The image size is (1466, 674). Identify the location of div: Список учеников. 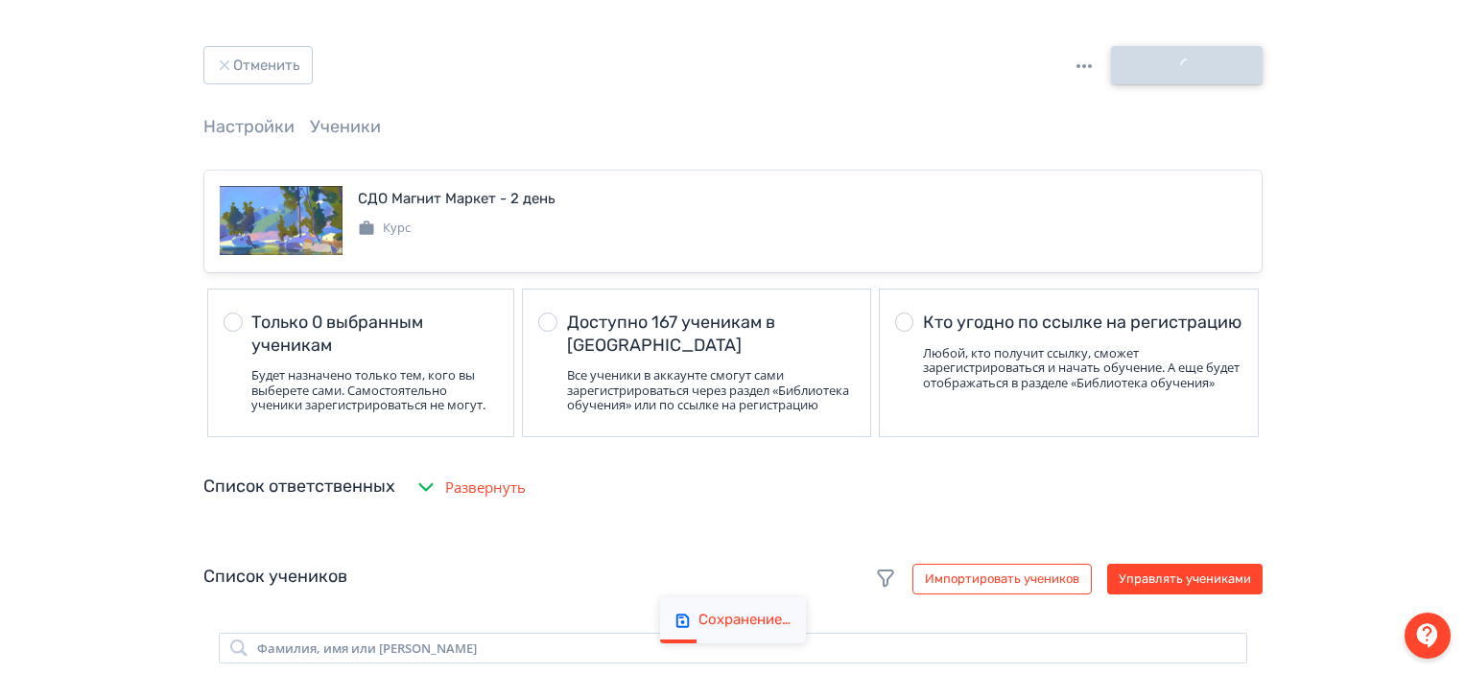
(733, 579).